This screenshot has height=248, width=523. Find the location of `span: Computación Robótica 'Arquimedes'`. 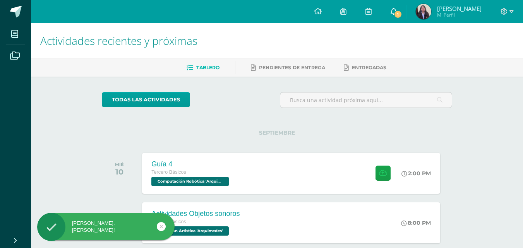

span: Computación Robótica 'Arquimedes' is located at coordinates (190, 182).